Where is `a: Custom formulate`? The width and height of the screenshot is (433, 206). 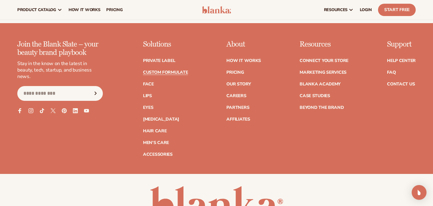
a: Custom formulate is located at coordinates (166, 73).